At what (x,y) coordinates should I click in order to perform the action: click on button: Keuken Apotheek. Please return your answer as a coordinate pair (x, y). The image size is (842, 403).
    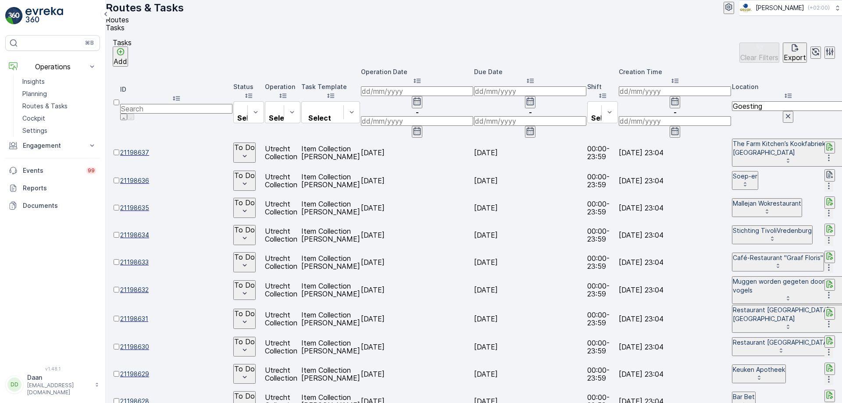
    Looking at the image, I should click on (759, 374).